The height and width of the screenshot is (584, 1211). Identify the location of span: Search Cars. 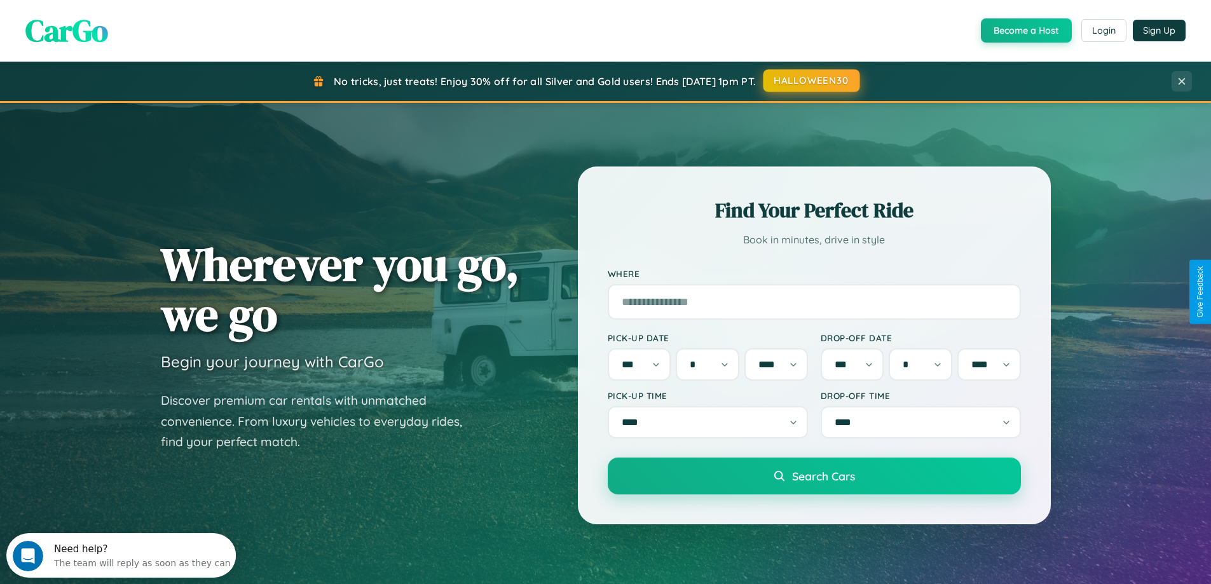
(823, 476).